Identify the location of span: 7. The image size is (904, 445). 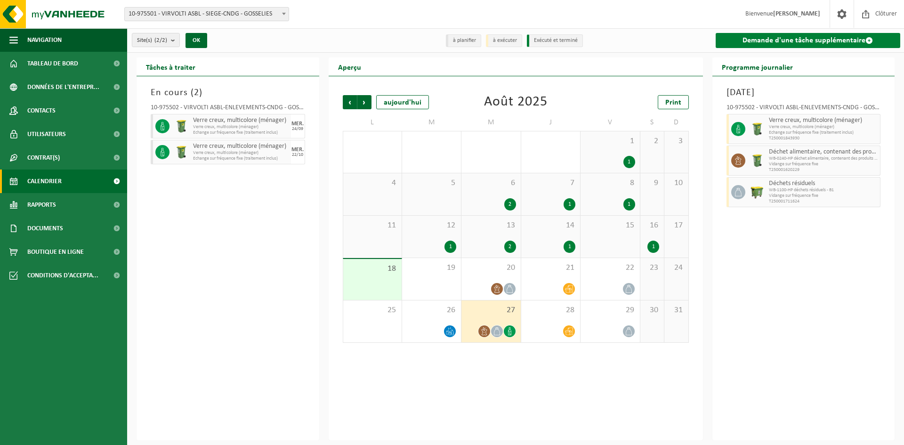
(551, 183).